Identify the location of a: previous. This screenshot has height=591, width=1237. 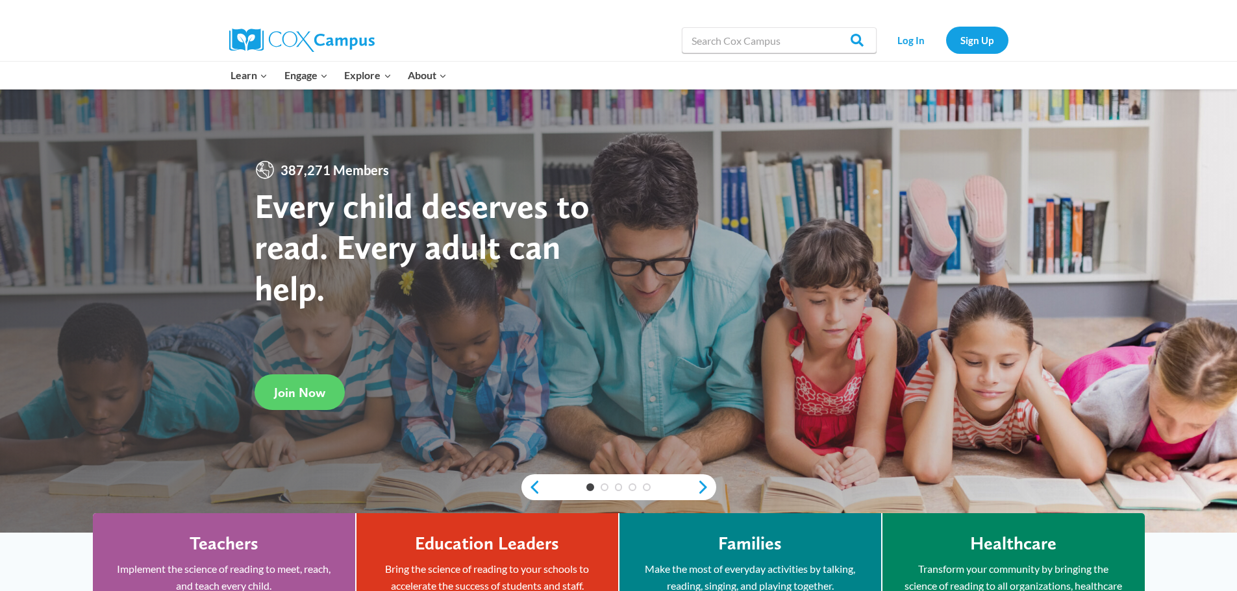
(531, 487).